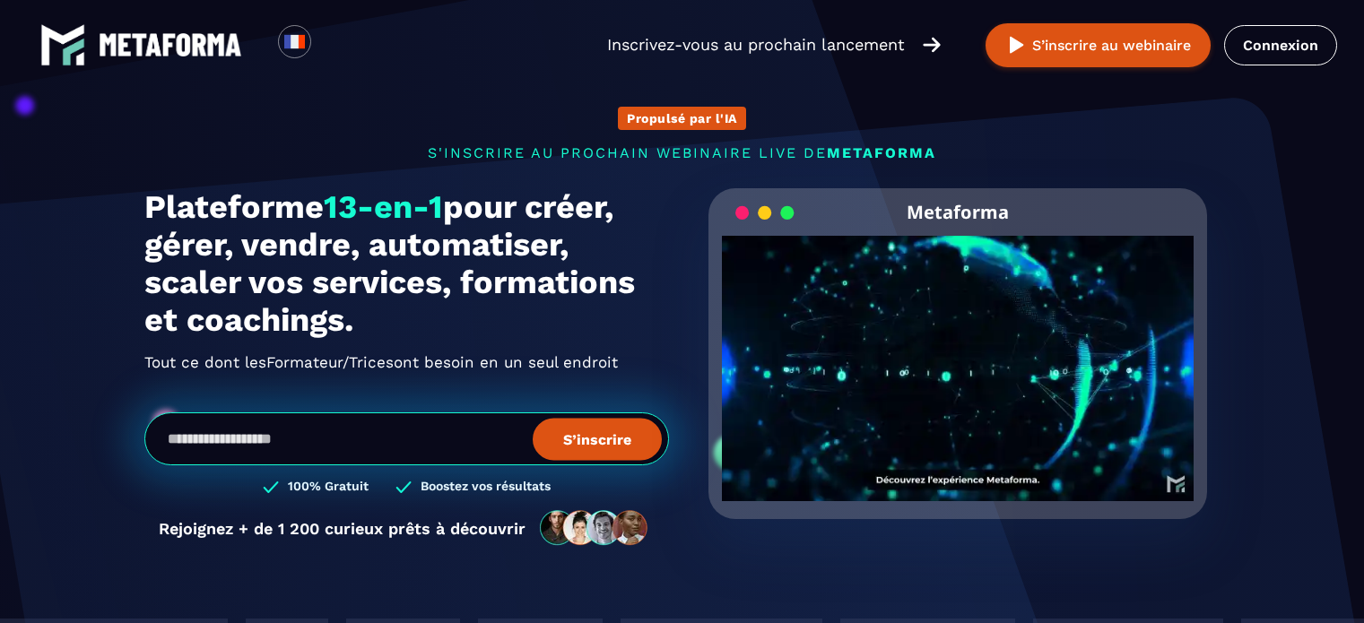 This screenshot has width=1364, height=623. Describe the element at coordinates (330, 362) in the screenshot. I see `span: Formateur/Trices` at that location.